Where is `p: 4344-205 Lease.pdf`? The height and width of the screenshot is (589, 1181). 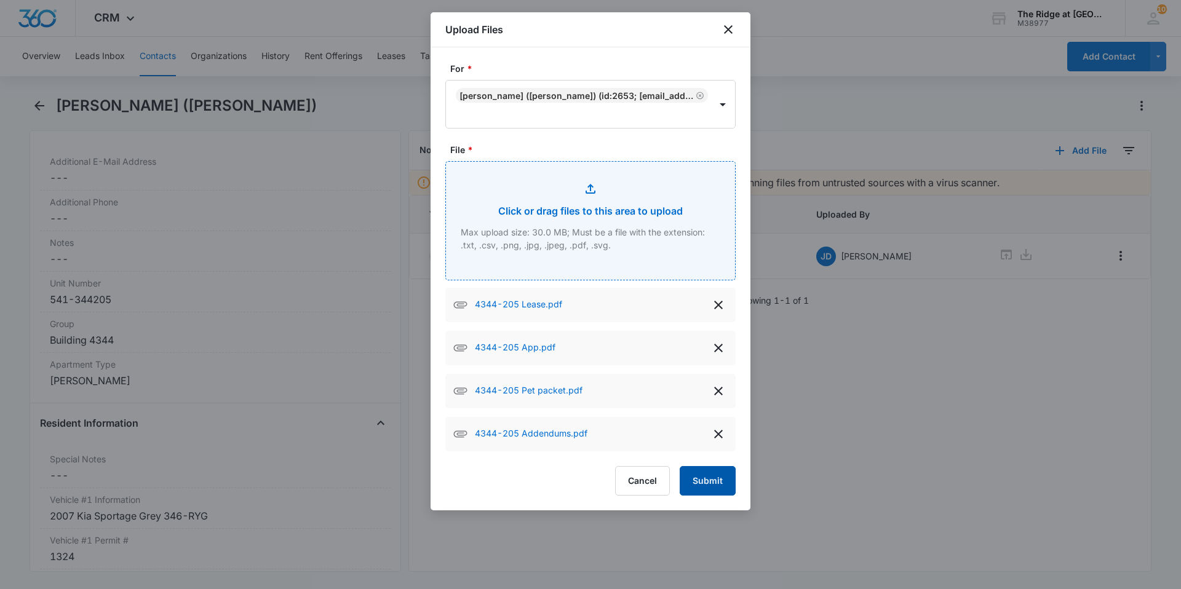
p: 4344-205 Lease.pdf is located at coordinates (518, 305).